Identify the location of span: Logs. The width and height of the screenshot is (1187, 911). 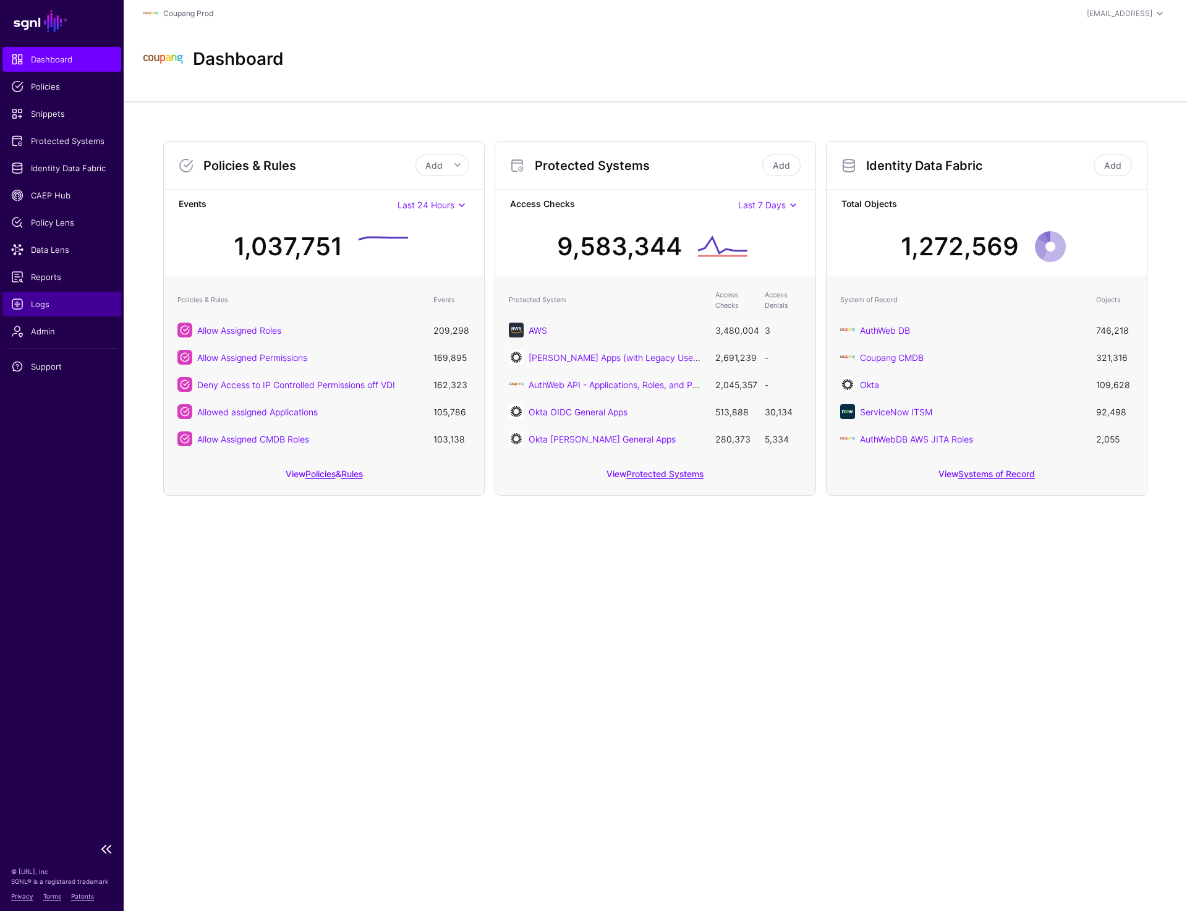
(62, 304).